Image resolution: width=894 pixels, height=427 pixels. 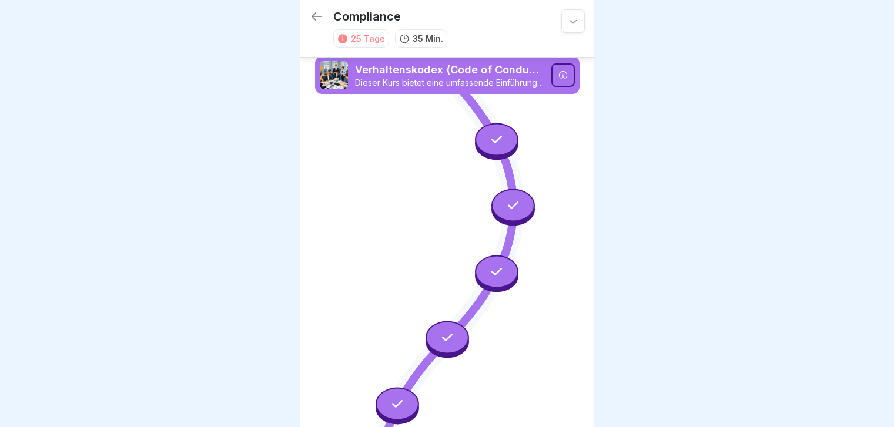 What do you see at coordinates (368, 38) in the screenshot?
I see `div: 25 Tage` at bounding box center [368, 38].